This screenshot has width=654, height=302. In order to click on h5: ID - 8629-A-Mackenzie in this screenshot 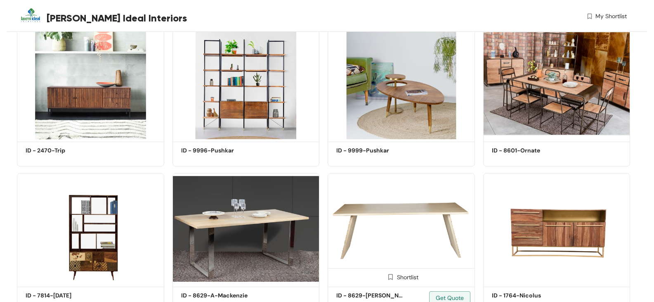, I will do `click(216, 295)`.